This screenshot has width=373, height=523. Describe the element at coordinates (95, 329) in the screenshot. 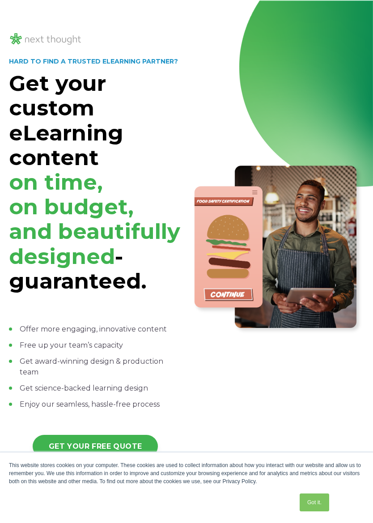

I see `li: Offer more engaging, innovative content` at that location.